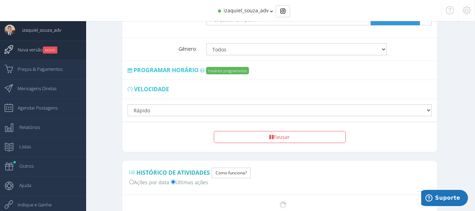  What do you see at coordinates (22, 185) in the screenshot?
I see `span: Ajuda` at bounding box center [22, 185].